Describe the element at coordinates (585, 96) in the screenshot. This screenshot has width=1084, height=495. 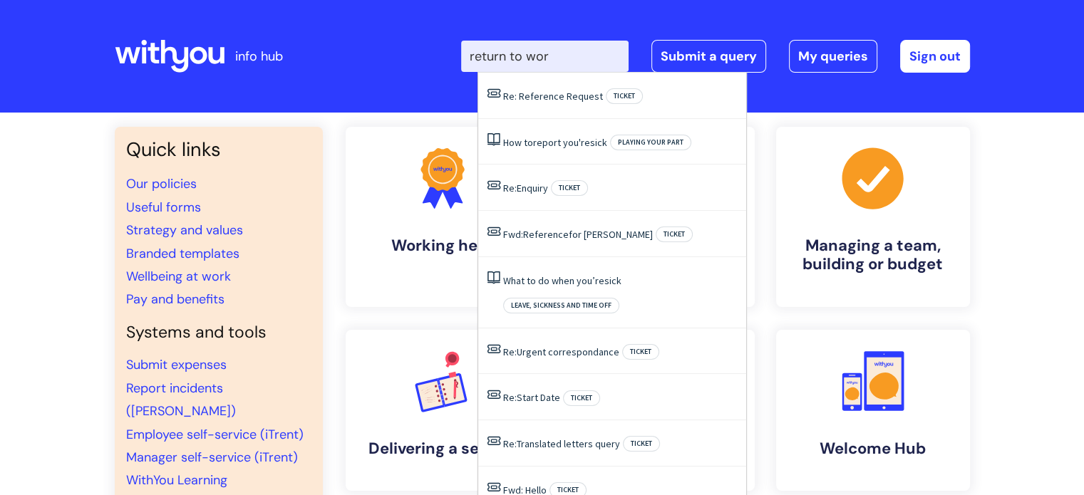
I see `span: Request` at that location.